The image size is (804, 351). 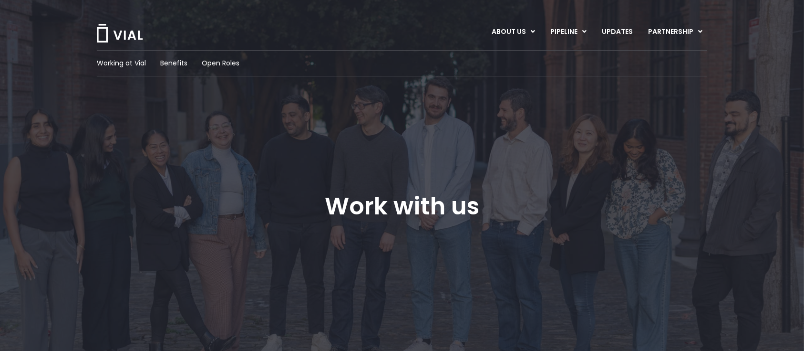 I want to click on a: ABOUT USMenu Toggle, so click(x=514, y=32).